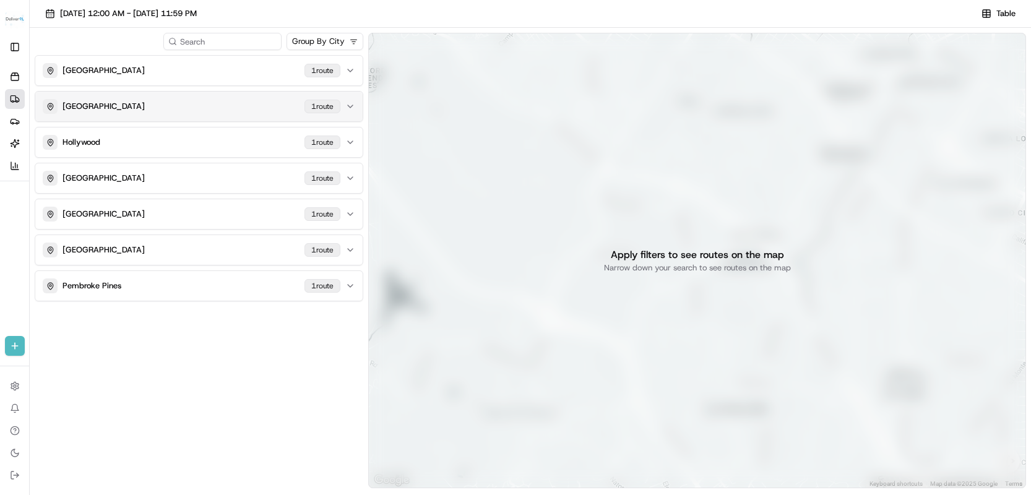 This screenshot has height=495, width=1031. I want to click on span: API Documentation, so click(158, 186).